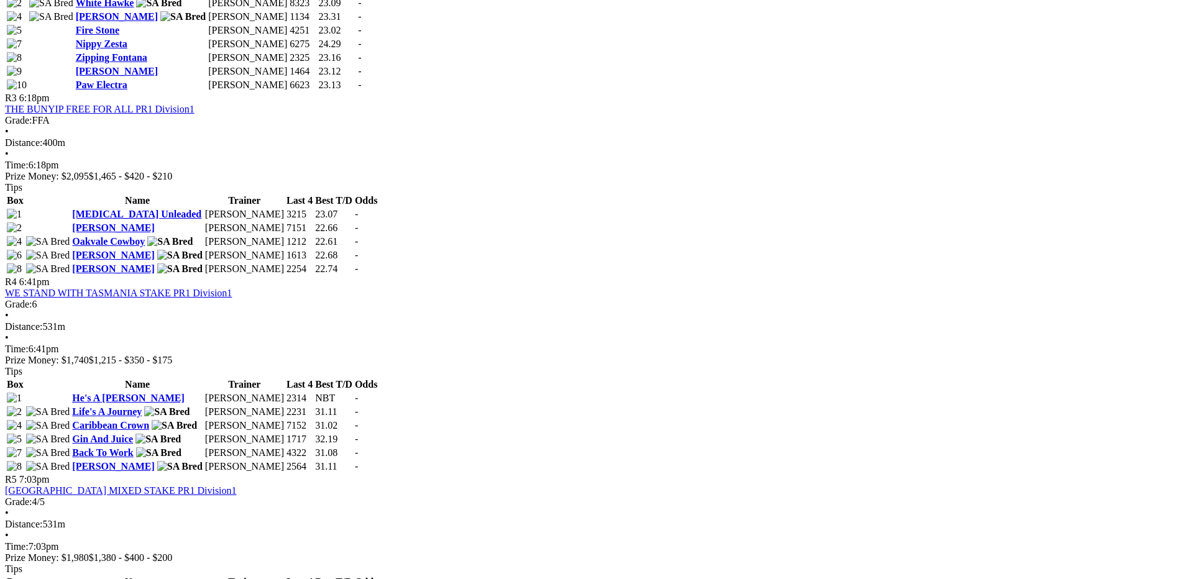 The height and width of the screenshot is (579, 1179). I want to click on td: 6623, so click(303, 85).